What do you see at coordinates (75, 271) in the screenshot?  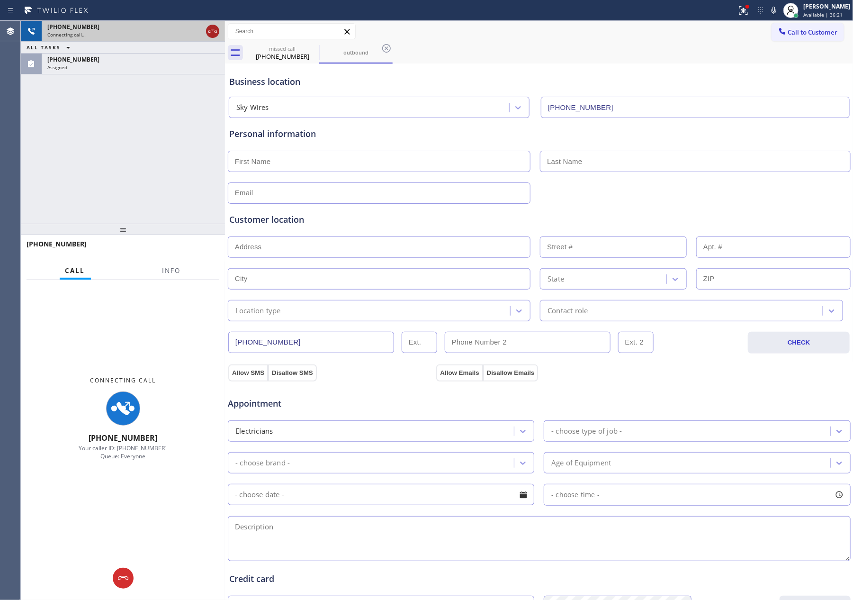 I see `span: Call` at bounding box center [75, 271].